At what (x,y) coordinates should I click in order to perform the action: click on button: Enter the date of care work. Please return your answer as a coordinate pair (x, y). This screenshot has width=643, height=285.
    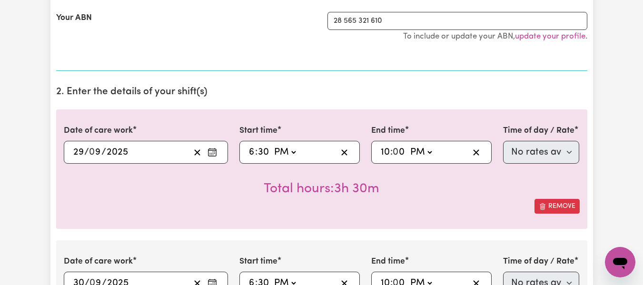
    Looking at the image, I should click on (212, 152).